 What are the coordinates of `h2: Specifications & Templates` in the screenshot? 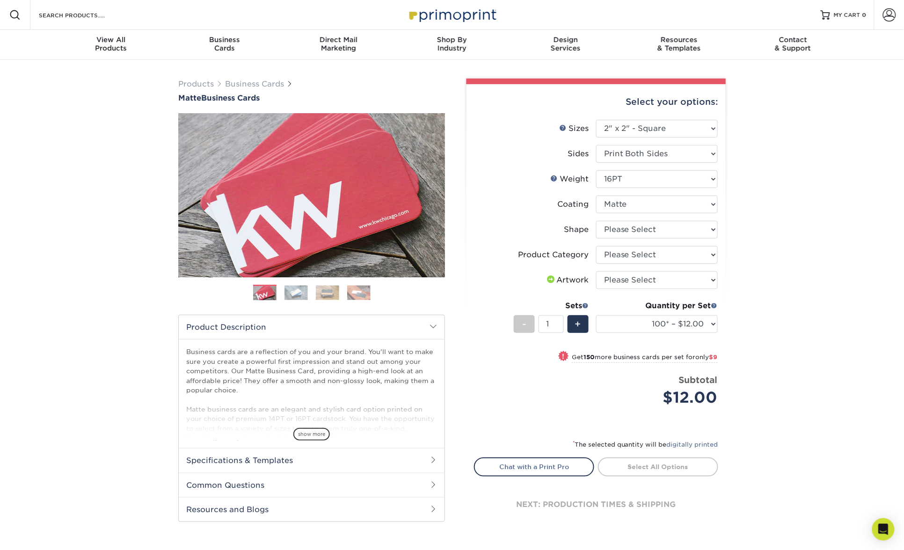 It's located at (312, 460).